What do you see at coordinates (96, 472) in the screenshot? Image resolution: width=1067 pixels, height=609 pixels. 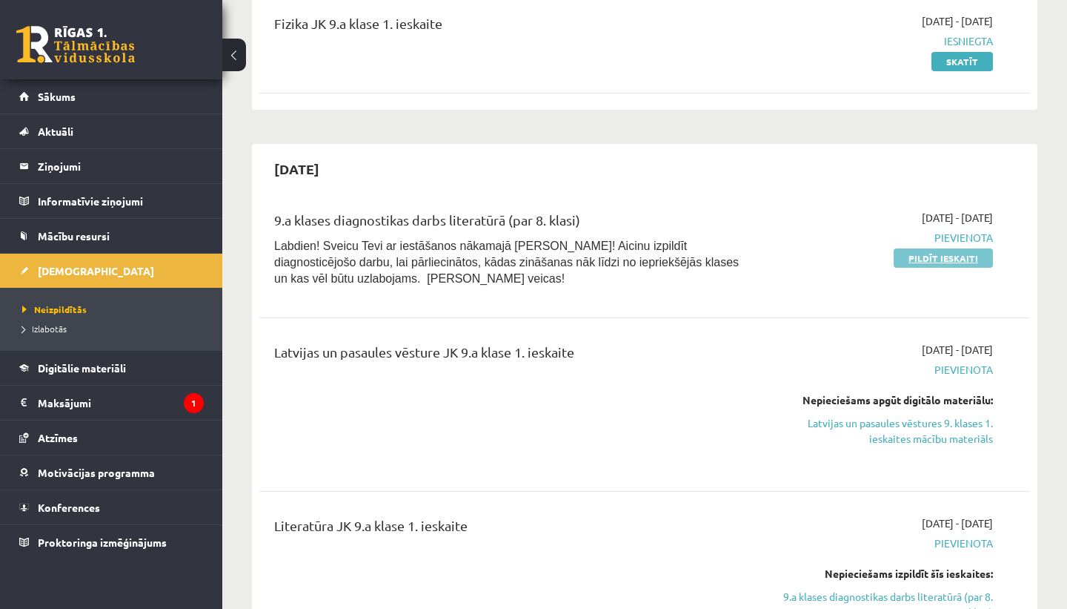 I see `span: Motivācijas programma` at bounding box center [96, 472].